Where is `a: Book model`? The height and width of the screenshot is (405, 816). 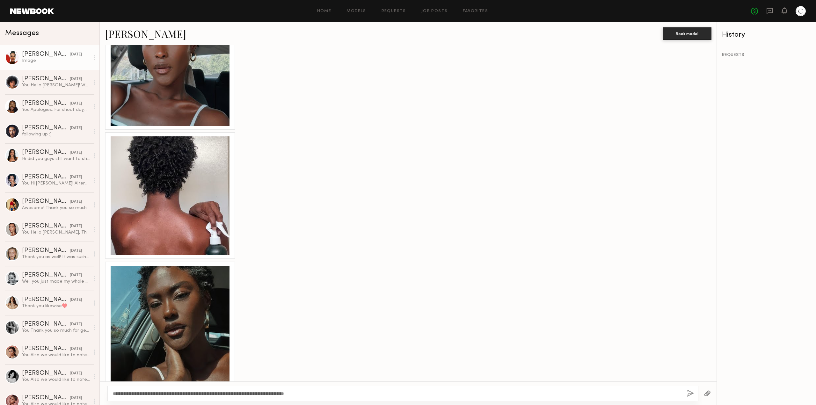 a: Book model is located at coordinates (687, 33).